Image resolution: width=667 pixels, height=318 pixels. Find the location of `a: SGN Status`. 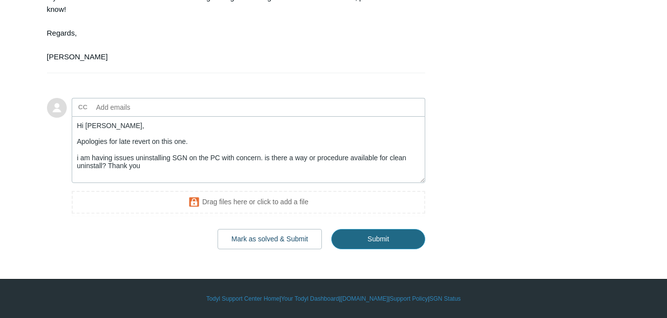

a: SGN Status is located at coordinates (445, 299).